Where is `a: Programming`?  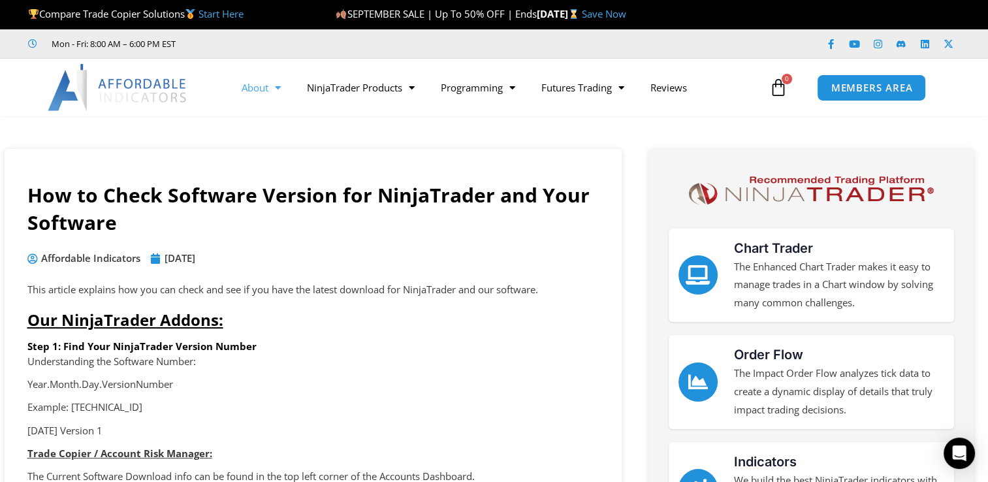
a: Programming is located at coordinates (478, 87).